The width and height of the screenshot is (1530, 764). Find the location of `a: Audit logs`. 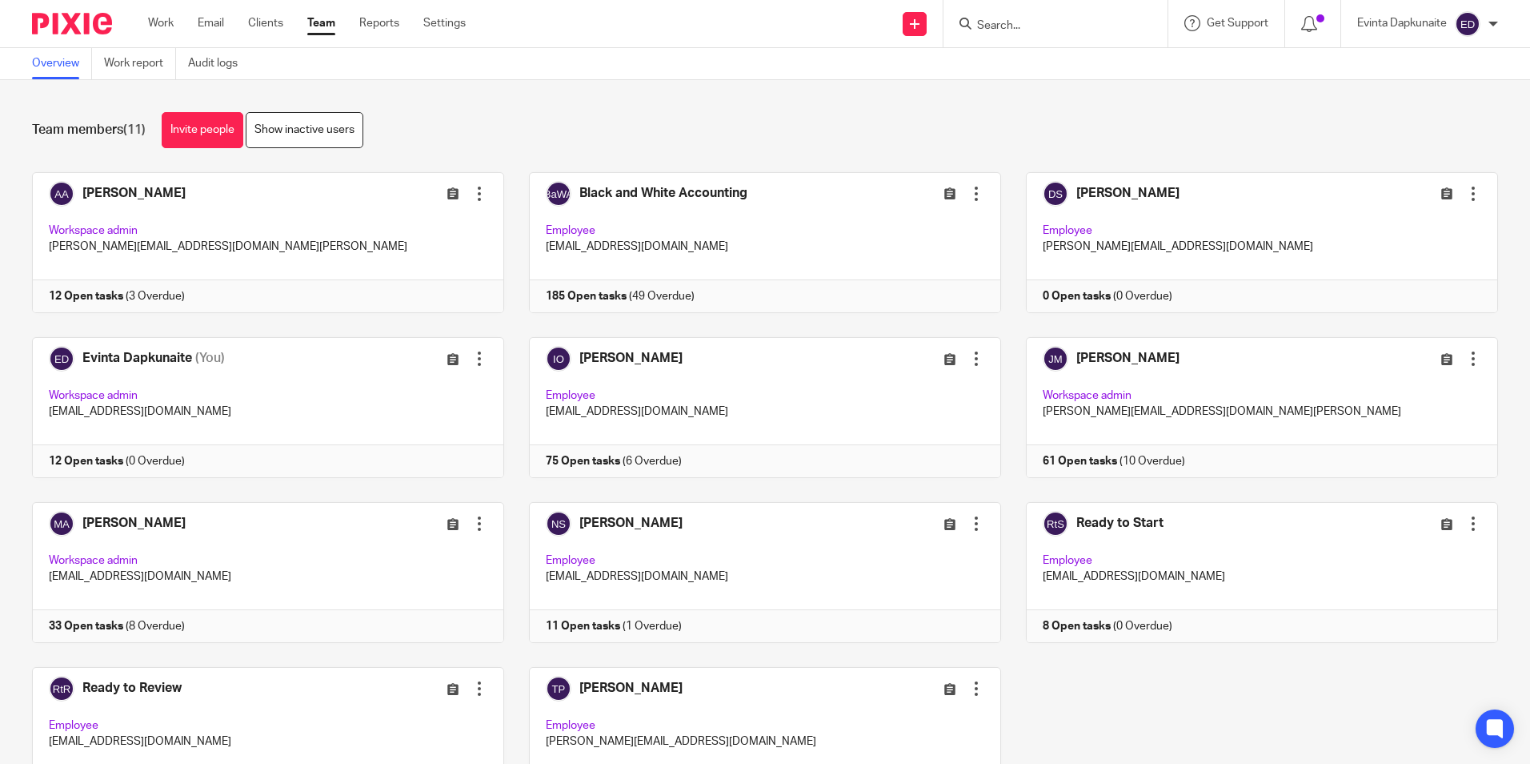

a: Audit logs is located at coordinates (218, 63).